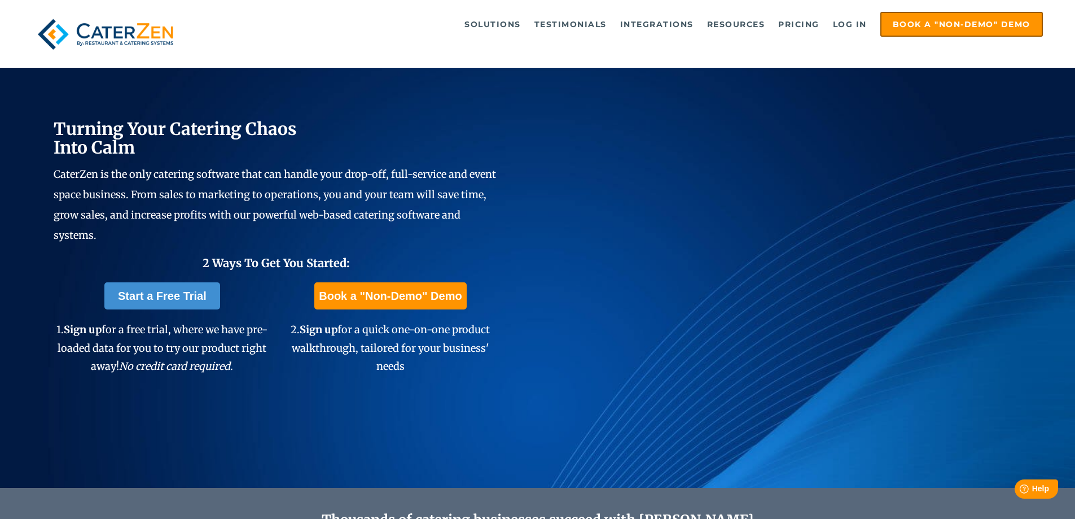 Image resolution: width=1075 pixels, height=519 pixels. What do you see at coordinates (493, 24) in the screenshot?
I see `a: Solutions` at bounding box center [493, 24].